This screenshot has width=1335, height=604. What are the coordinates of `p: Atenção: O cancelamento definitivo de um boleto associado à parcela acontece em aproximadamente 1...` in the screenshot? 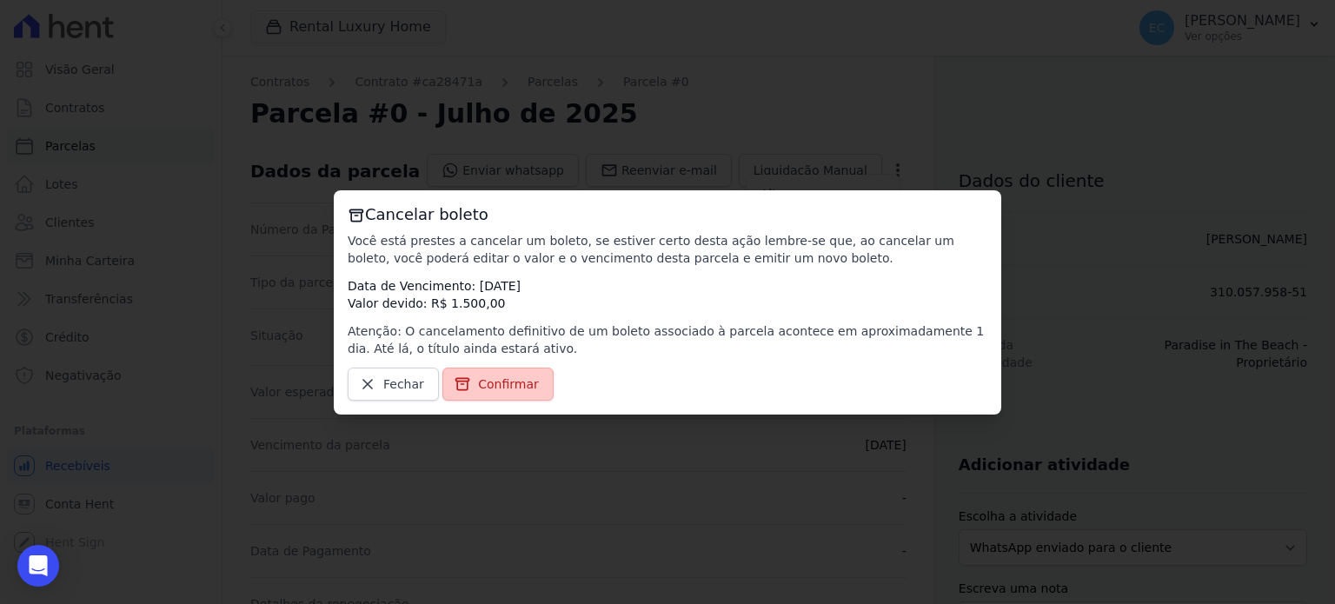 It's located at (668, 340).